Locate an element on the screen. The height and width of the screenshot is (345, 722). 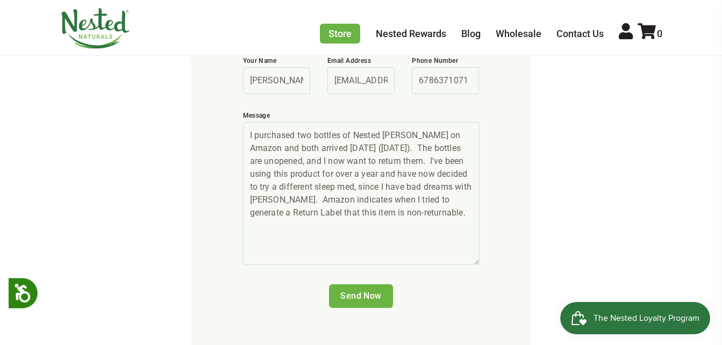
label: Phone Number is located at coordinates (445, 62).